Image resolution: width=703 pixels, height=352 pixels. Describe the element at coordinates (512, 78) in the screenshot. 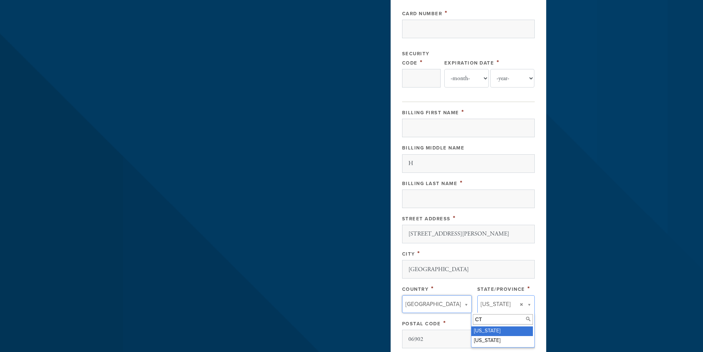

I see `select: Expiration Date year` at that location.